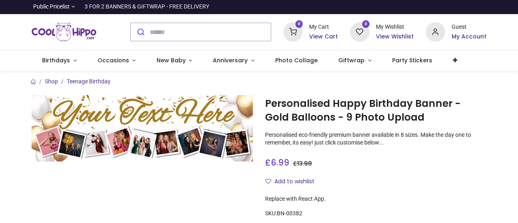 The height and width of the screenshot is (223, 518). Describe the element at coordinates (56, 60) in the screenshot. I see `span: Birthdays` at that location.